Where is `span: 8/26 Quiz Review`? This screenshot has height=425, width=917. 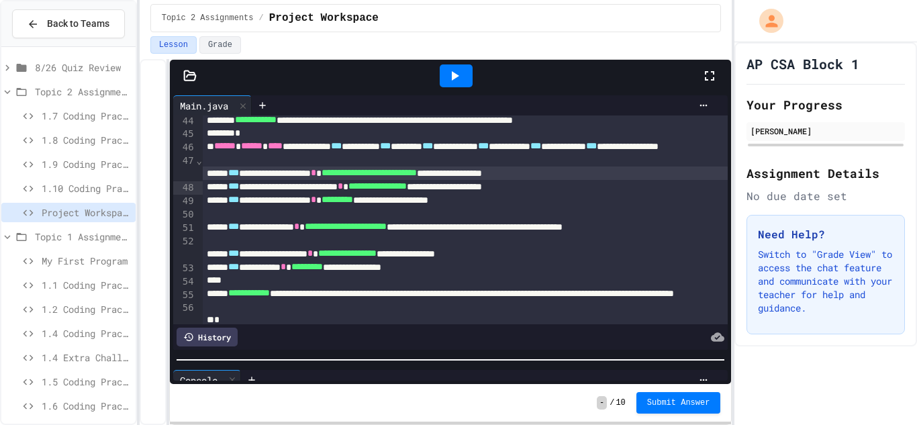
span: 8/26 Quiz Review is located at coordinates (83, 67).